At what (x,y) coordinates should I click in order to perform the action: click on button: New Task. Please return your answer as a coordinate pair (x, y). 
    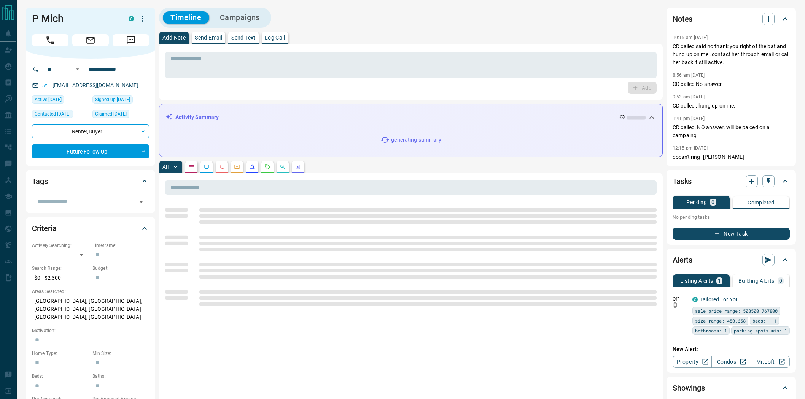
    Looking at the image, I should click on (731, 234).